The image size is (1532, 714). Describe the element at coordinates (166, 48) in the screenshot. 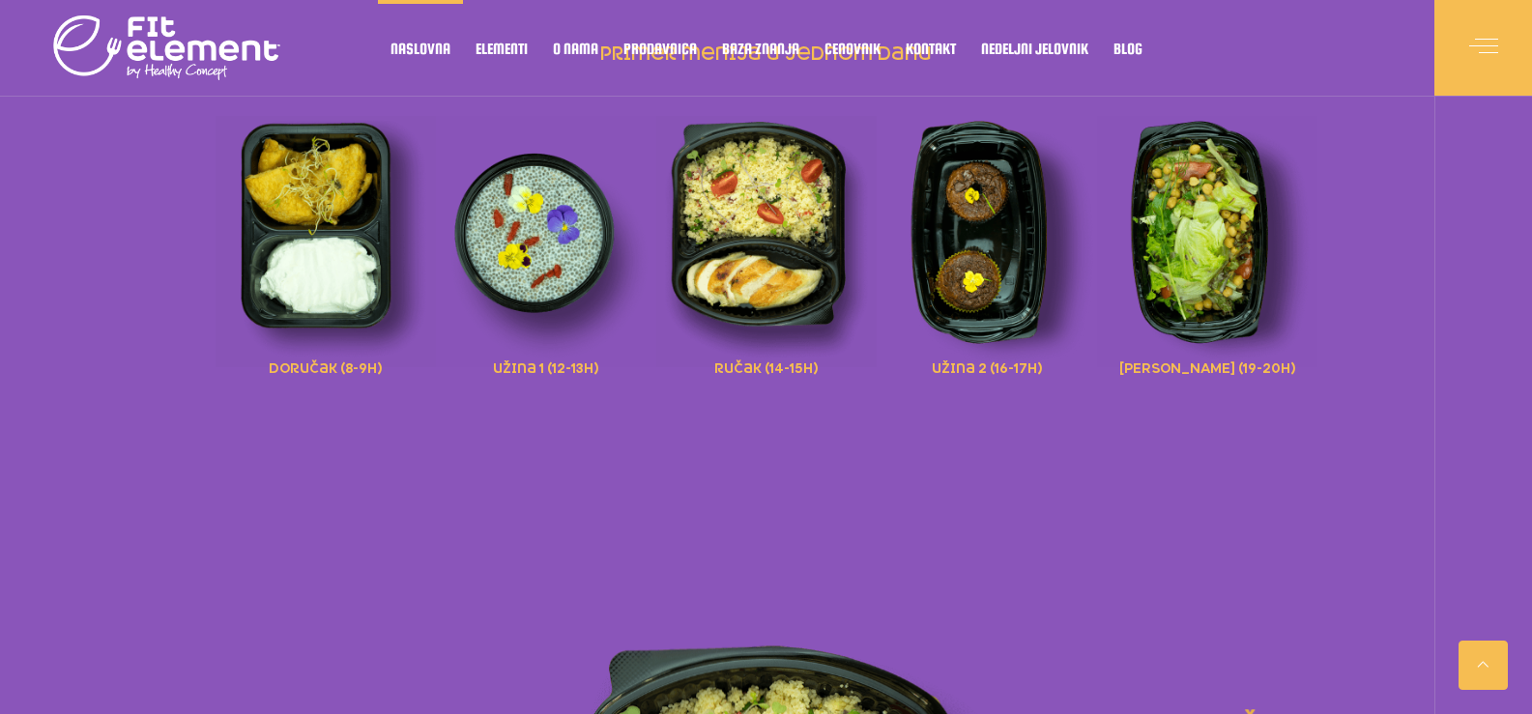

I see `img: logo light` at that location.